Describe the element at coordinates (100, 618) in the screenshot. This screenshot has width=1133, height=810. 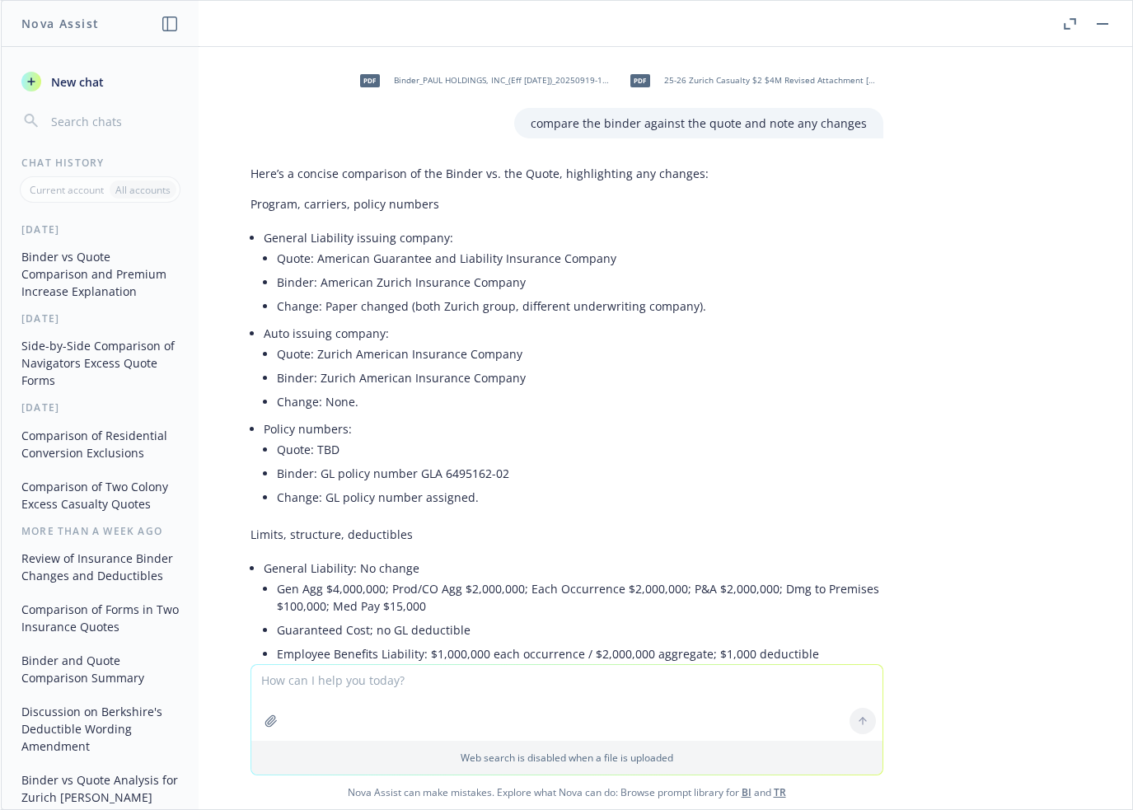
I see `button: Comparison of Forms in Two Insurance Quotes` at that location.